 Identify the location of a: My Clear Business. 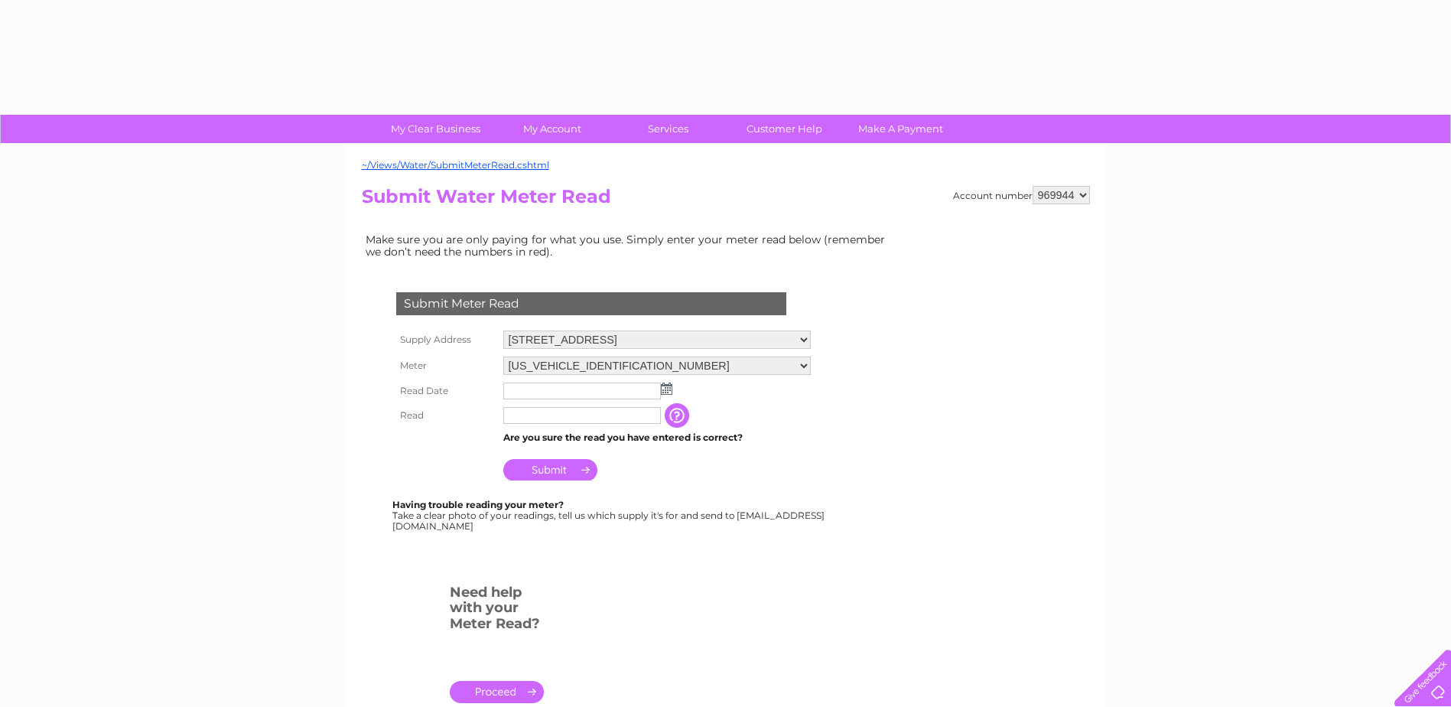
(435, 129).